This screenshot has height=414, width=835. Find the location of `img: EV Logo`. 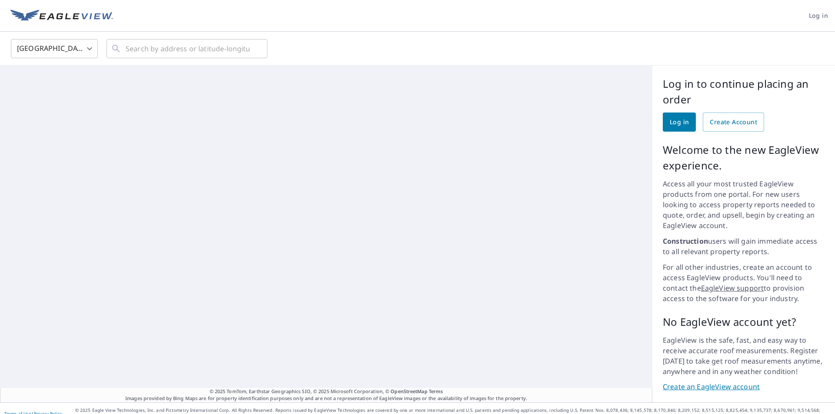

img: EV Logo is located at coordinates (62, 16).